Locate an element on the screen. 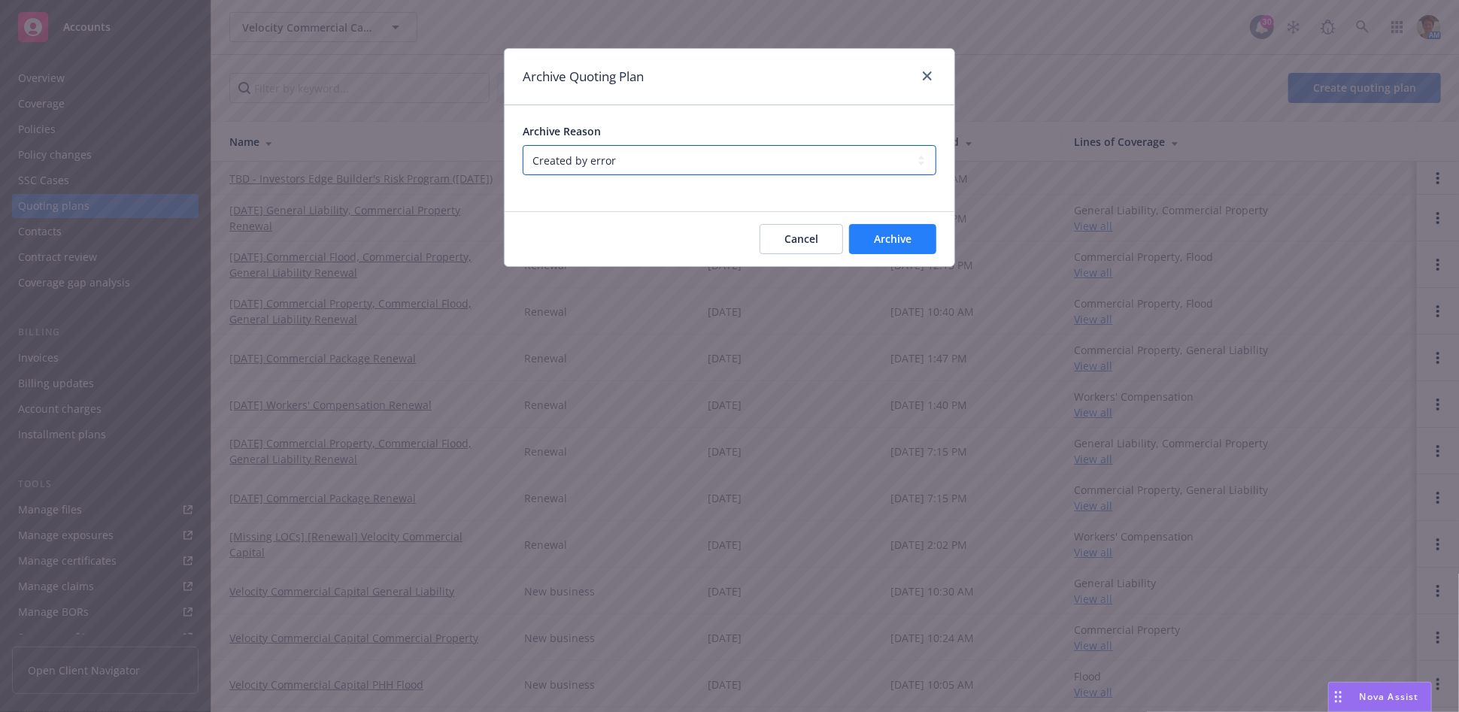 The height and width of the screenshot is (712, 1459). span: Cancel is located at coordinates (801, 238).